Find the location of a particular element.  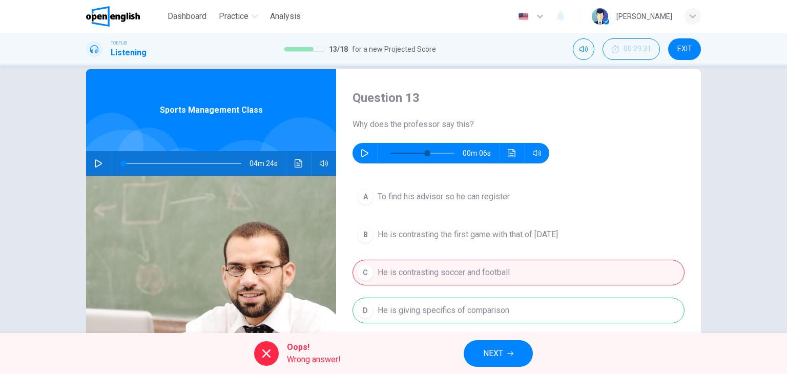

button: NEXT is located at coordinates (498, 353).